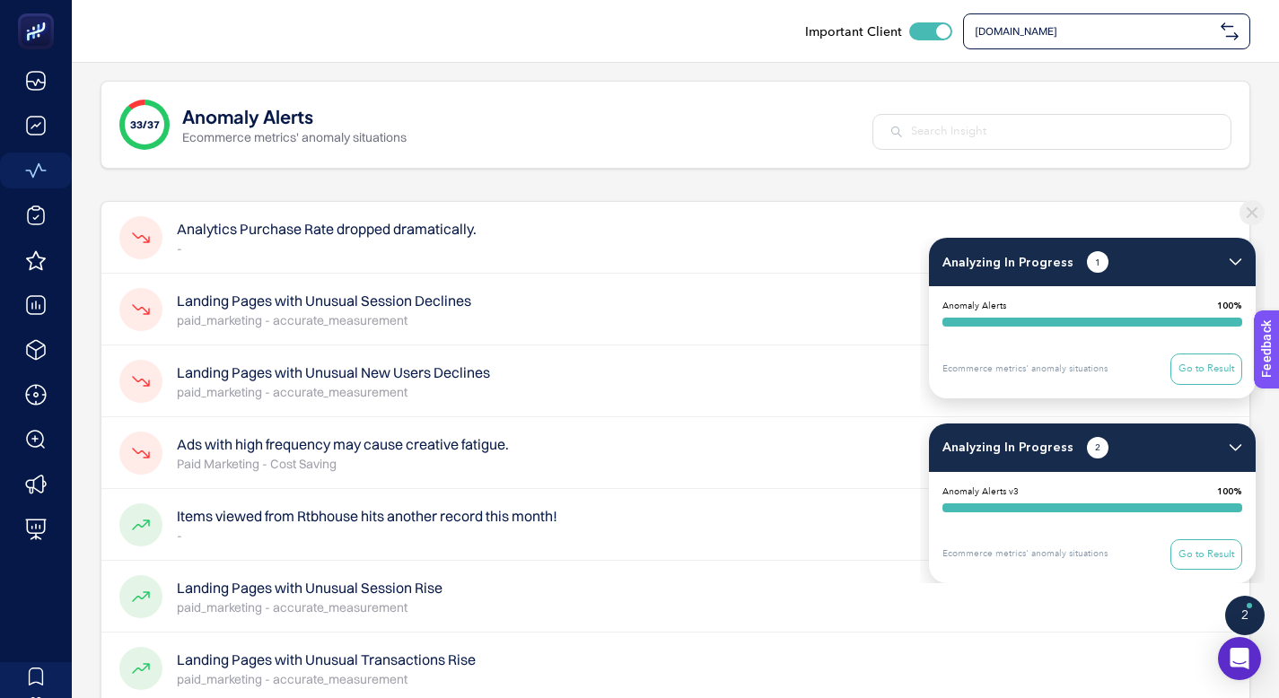 The height and width of the screenshot is (698, 1279). What do you see at coordinates (343, 464) in the screenshot?
I see `p: Paid Marketing - Cost Saving` at bounding box center [343, 464].